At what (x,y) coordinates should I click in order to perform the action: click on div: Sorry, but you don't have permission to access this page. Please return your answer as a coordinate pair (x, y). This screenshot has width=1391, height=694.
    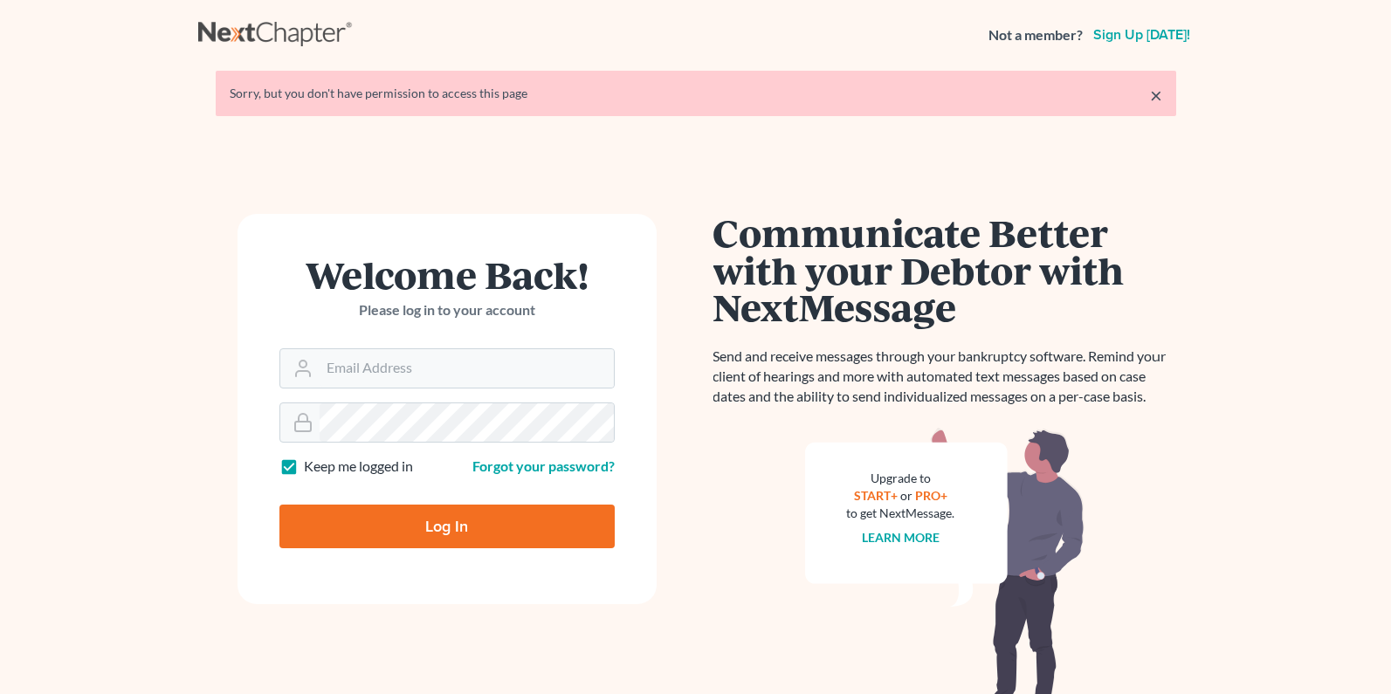
    Looking at the image, I should click on (696, 93).